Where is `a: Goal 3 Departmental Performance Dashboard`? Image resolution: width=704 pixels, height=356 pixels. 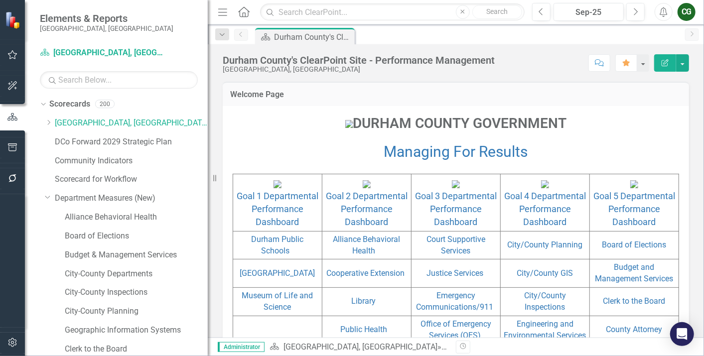
a: Goal 3 Departmental Performance Dashboard is located at coordinates (456, 209).